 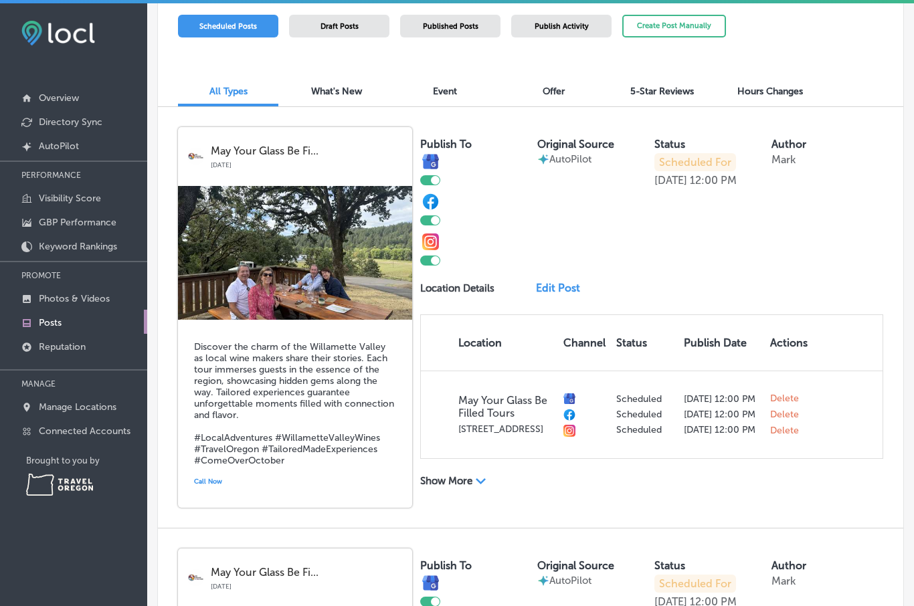 I want to click on a: Edit Post, so click(x=562, y=288).